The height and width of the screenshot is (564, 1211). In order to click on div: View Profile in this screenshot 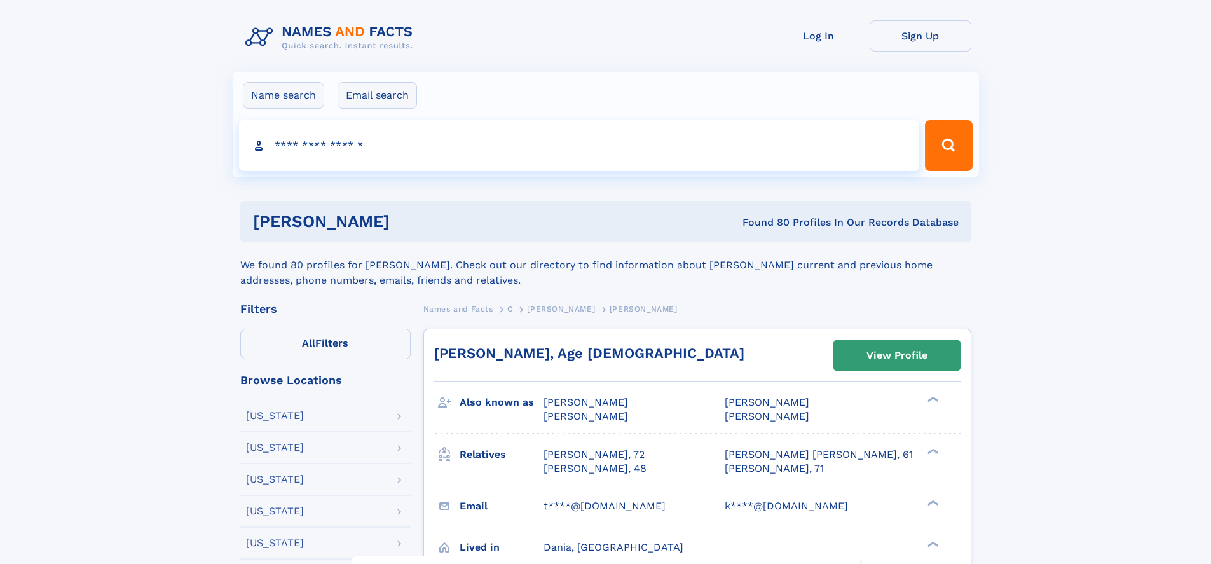, I will do `click(897, 355)`.